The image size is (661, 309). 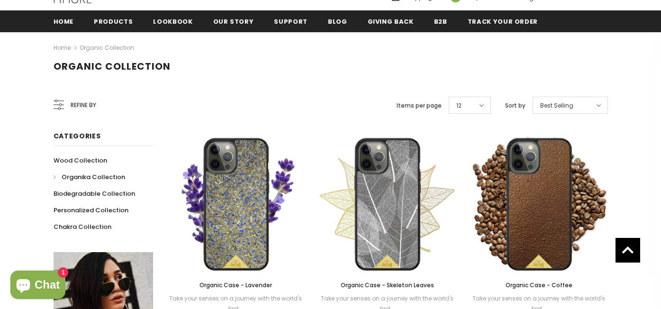 I want to click on a: Organic Case - Coffee, so click(x=539, y=285).